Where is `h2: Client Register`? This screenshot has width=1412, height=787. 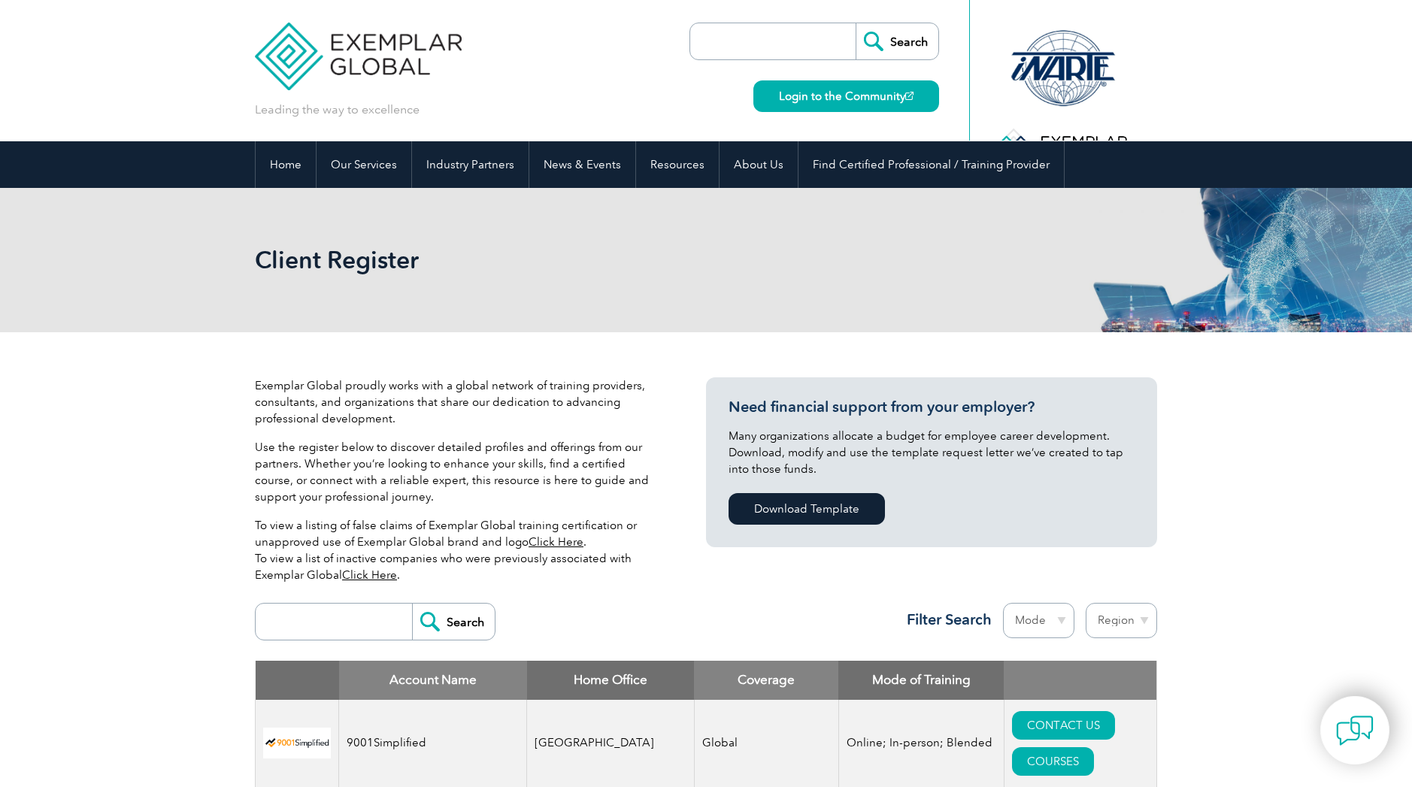 h2: Client Register is located at coordinates (571, 260).